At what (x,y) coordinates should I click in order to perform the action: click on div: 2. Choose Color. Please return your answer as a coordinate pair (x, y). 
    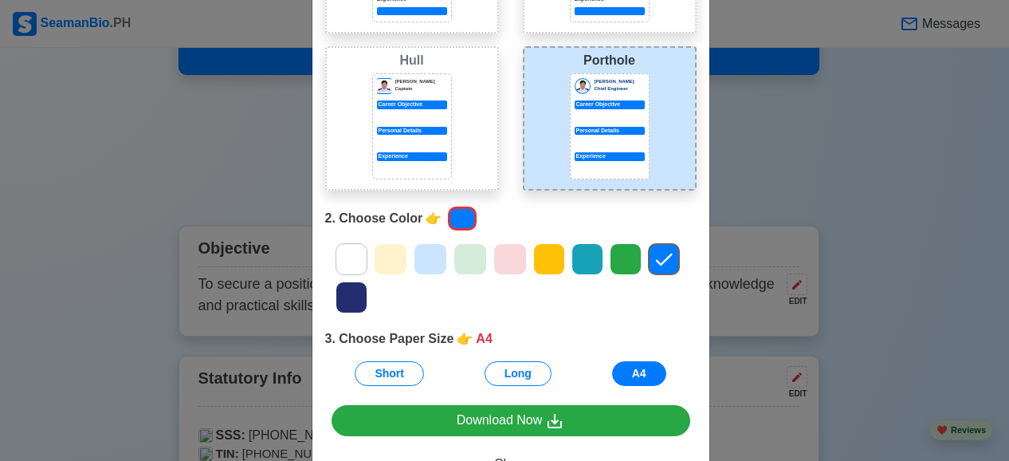
    Looking at the image, I should click on (511, 218).